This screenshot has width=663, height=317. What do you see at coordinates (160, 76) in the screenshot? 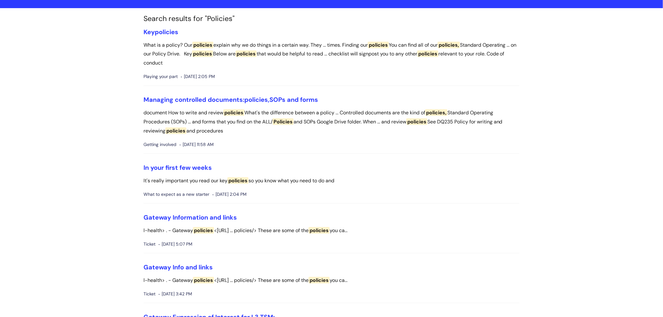
I see `span: Playing your part` at bounding box center [160, 76].